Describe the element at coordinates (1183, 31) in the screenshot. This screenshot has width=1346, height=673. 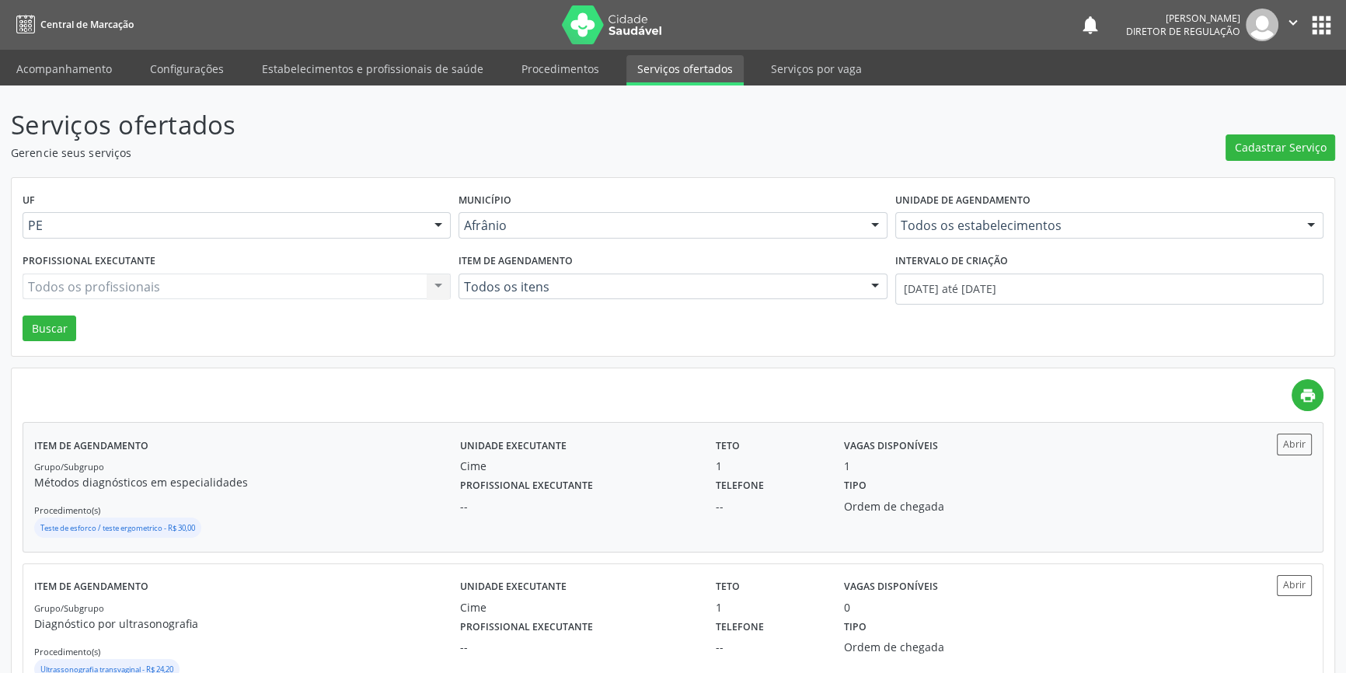
I see `span: Diretor de regulação` at that location.